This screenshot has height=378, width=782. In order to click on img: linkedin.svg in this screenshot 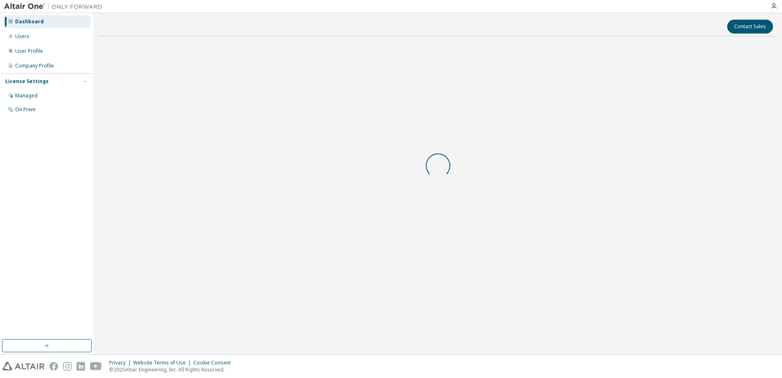, I will do `click(81, 366)`.